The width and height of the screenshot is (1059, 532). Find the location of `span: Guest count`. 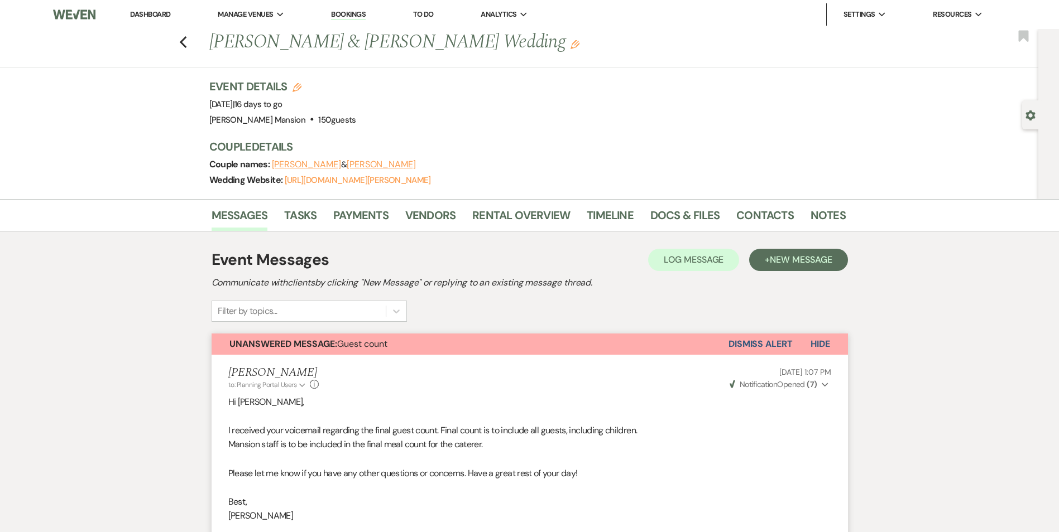

span: Guest count is located at coordinates (308, 344).